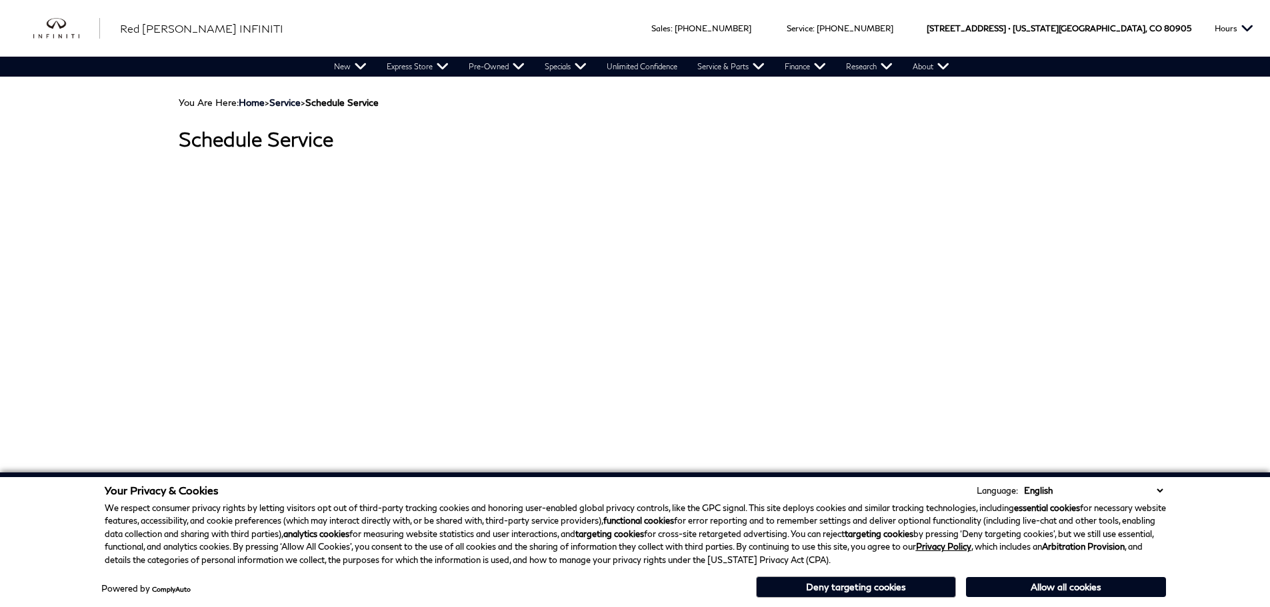 The width and height of the screenshot is (1270, 607). I want to click on a: Unlimited Confidence, so click(642, 67).